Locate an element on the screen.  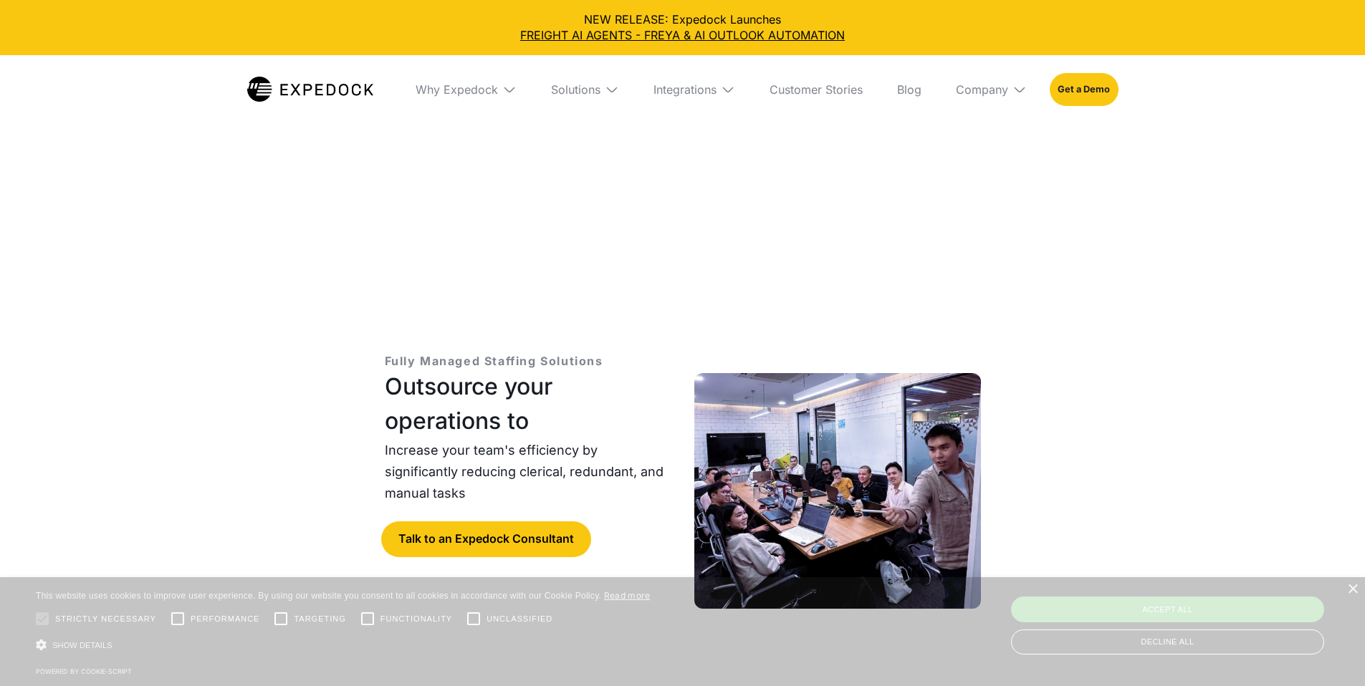
span: Strictly necessary is located at coordinates (105, 619).